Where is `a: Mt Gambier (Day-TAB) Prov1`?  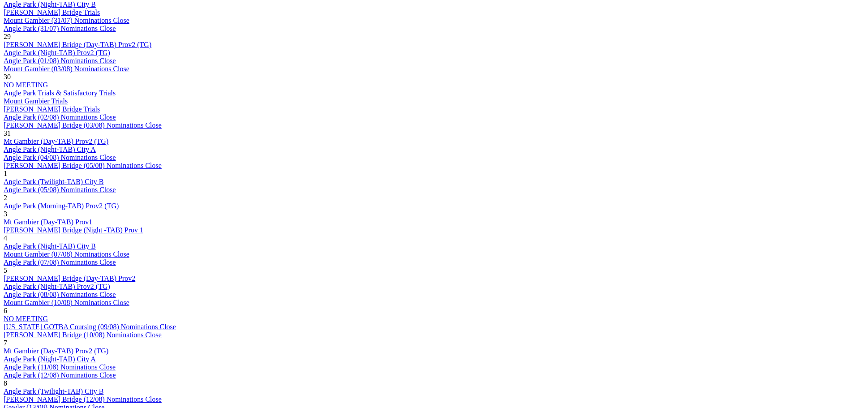
a: Mt Gambier (Day-TAB) Prov1 is located at coordinates (48, 222).